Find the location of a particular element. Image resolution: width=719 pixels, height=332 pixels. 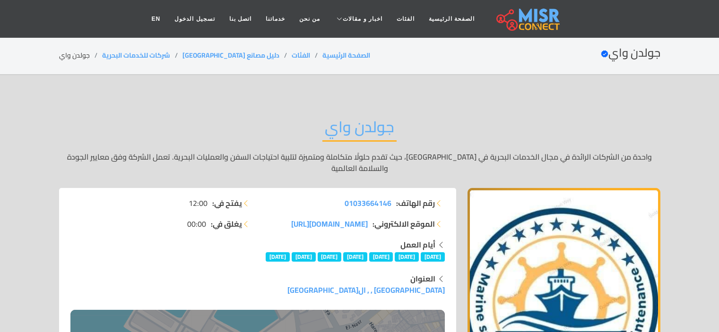

li: جولدن واي is located at coordinates (80, 55).